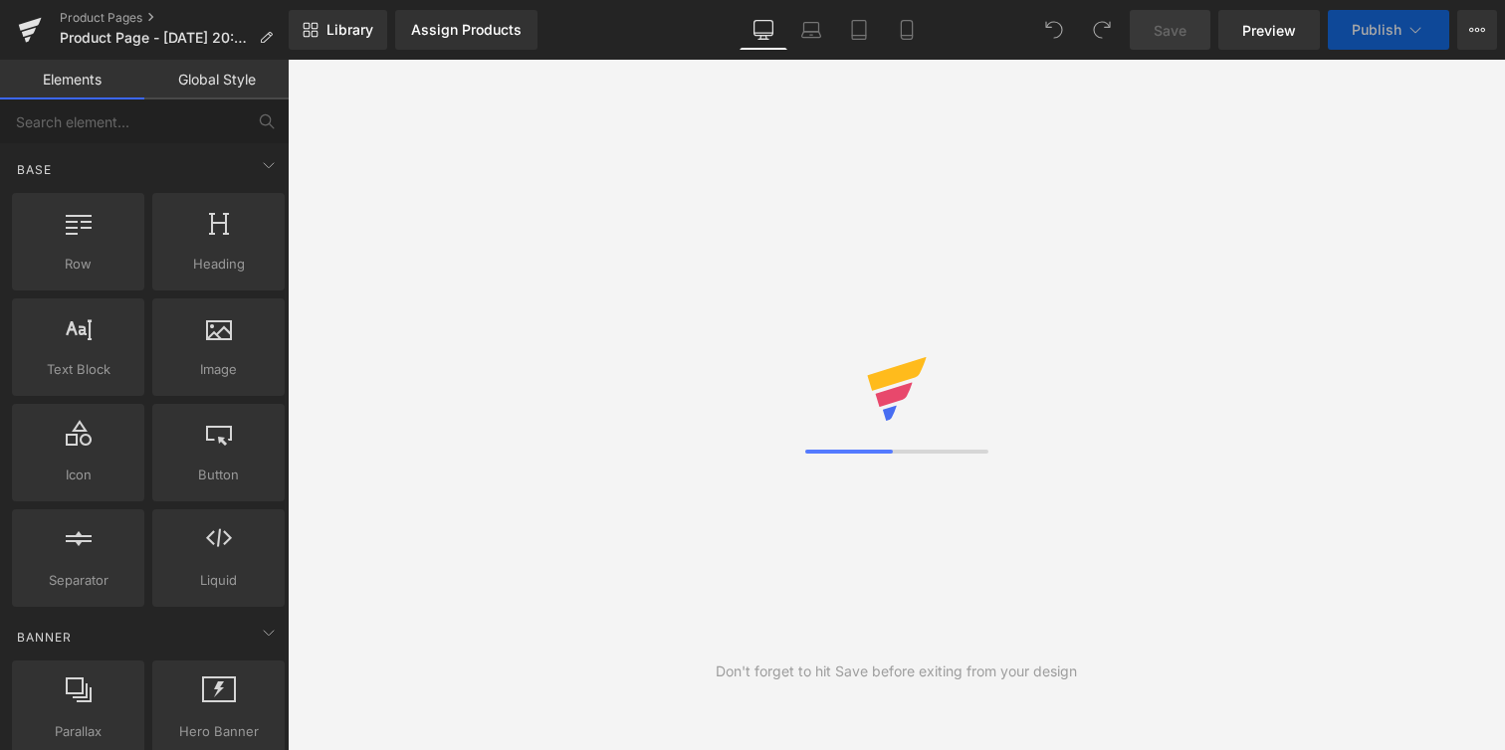 Image resolution: width=1505 pixels, height=750 pixels. What do you see at coordinates (1477, 30) in the screenshot?
I see `button: More` at bounding box center [1477, 30].